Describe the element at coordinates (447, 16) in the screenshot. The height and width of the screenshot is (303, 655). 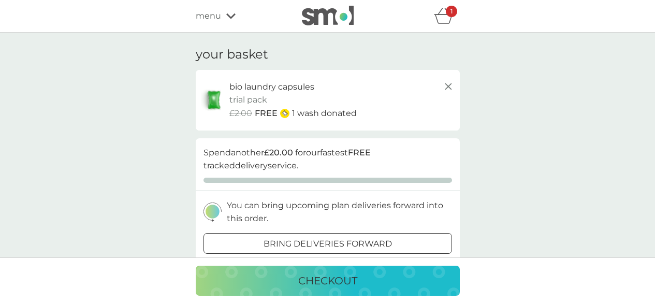
I see `div: basket` at that location.